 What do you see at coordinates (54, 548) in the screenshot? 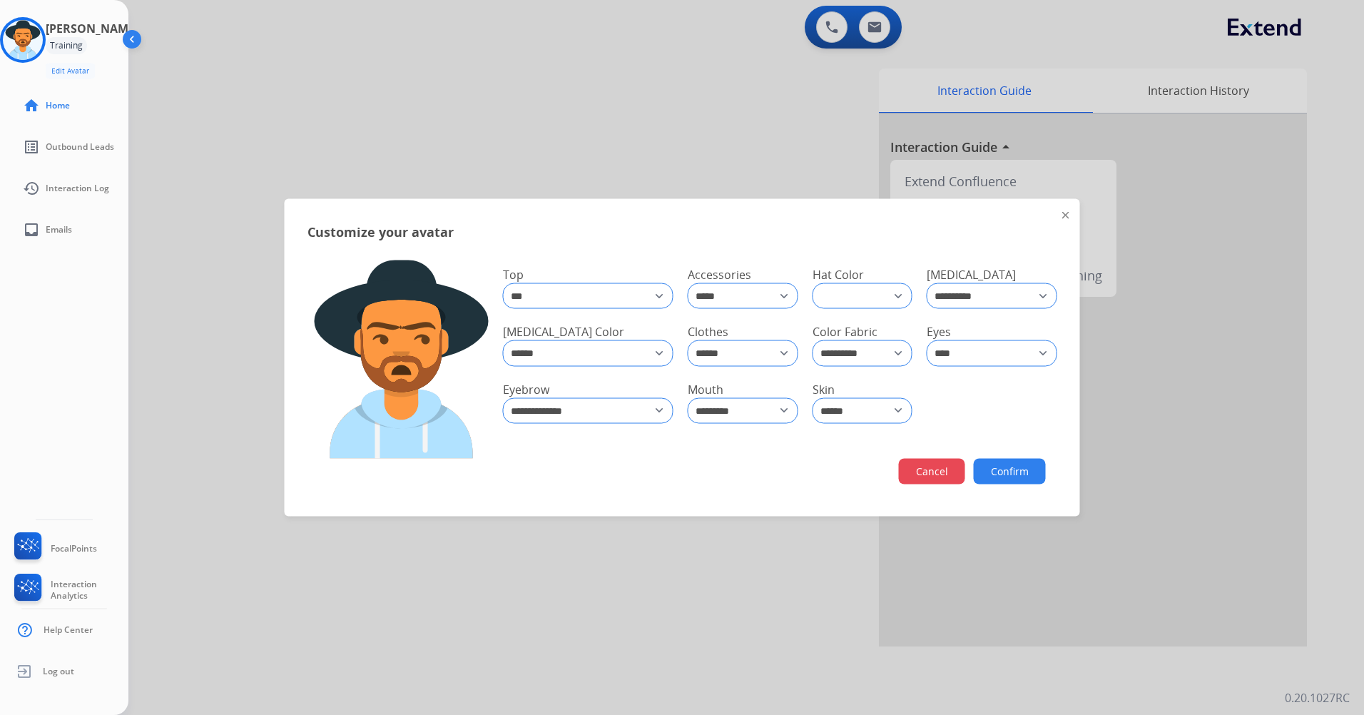
I see `a: FocalPoints` at bounding box center [54, 548].